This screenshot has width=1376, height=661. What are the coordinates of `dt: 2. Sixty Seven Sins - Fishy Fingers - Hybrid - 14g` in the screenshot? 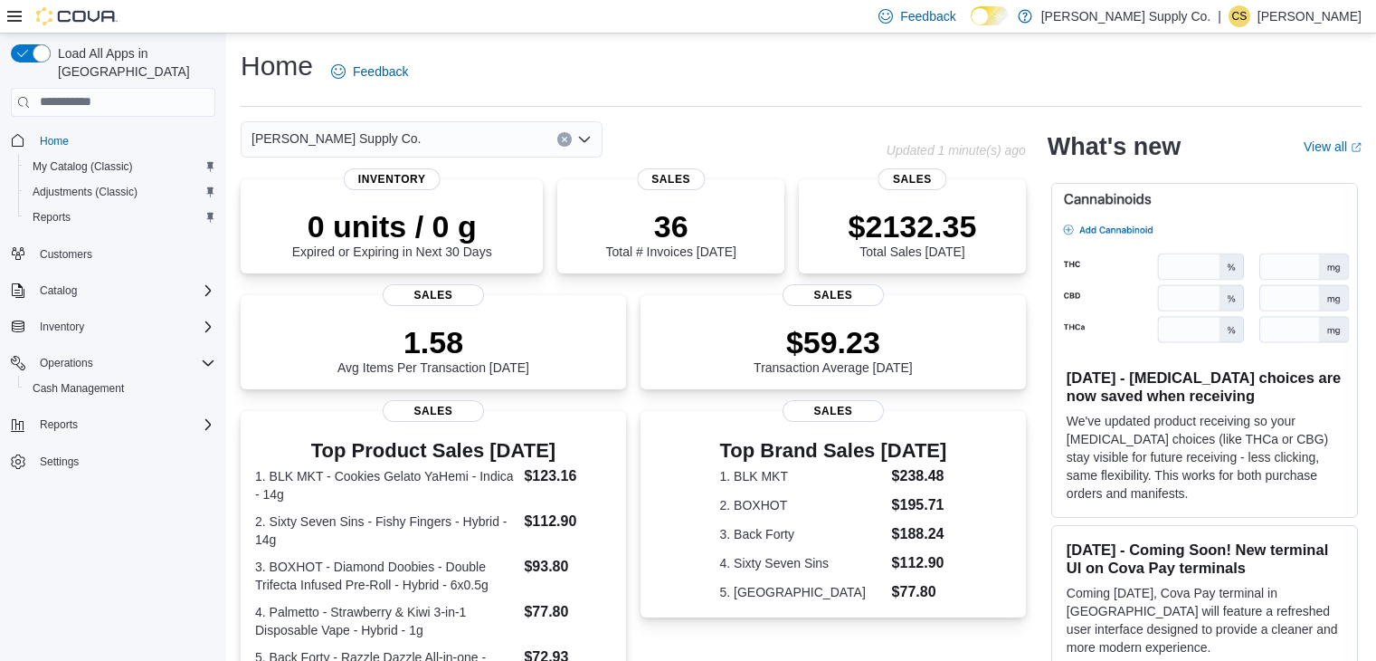 It's located at (385, 530).